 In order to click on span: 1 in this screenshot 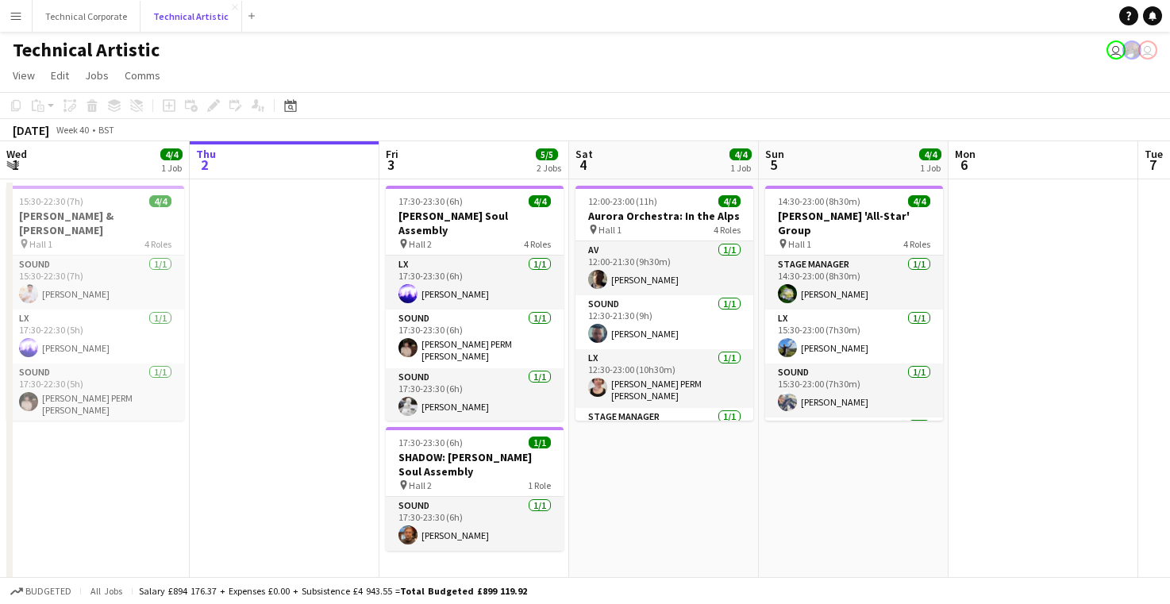, I will do `click(15, 164)`.